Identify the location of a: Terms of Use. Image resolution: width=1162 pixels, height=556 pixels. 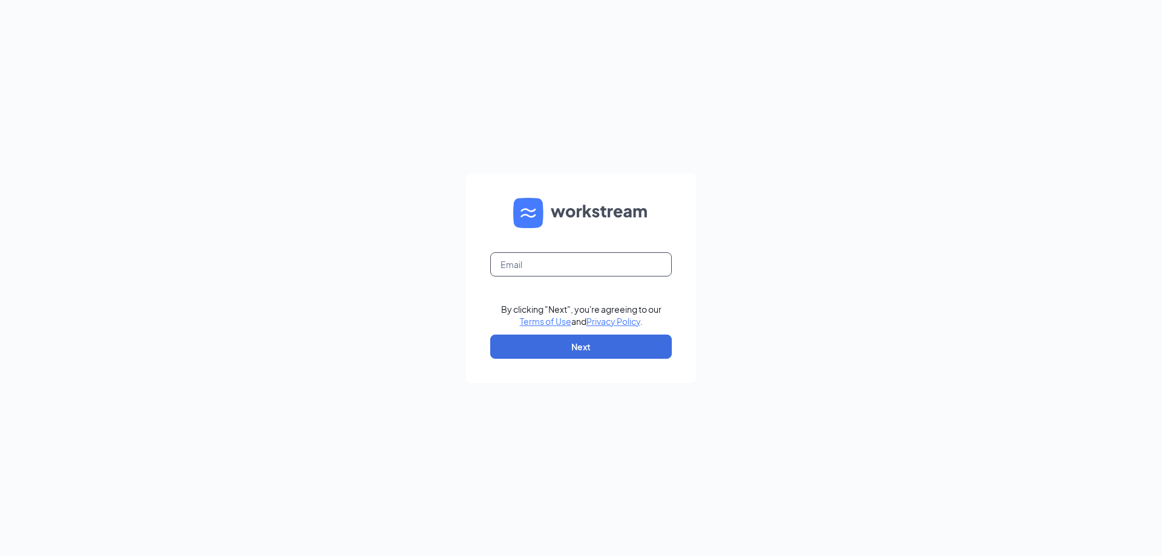
(545, 321).